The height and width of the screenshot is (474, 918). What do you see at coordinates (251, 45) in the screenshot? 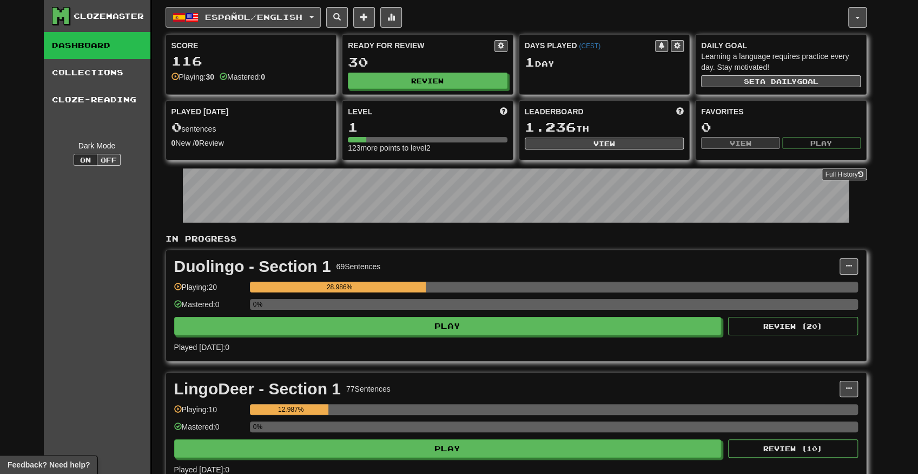
I see `div: Score` at bounding box center [251, 45].